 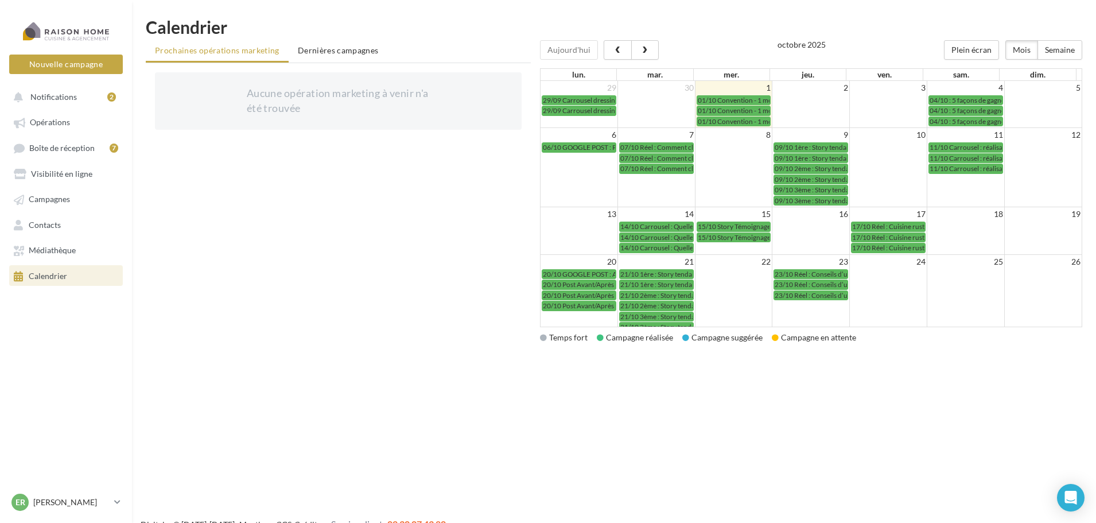 I want to click on td: 4, so click(x=965, y=88).